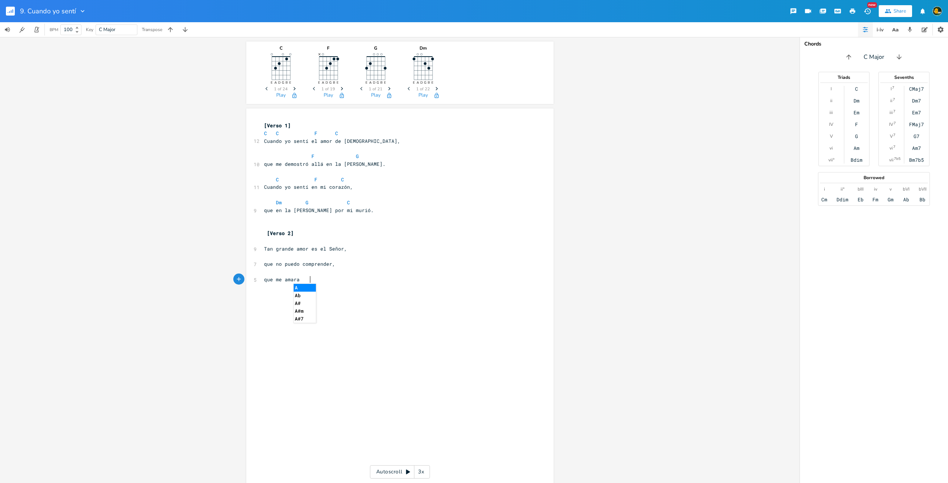  I want to click on div: G7, so click(916, 136).